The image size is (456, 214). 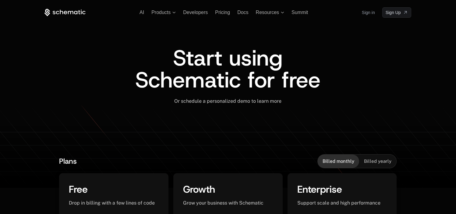 What do you see at coordinates (199, 189) in the screenshot?
I see `span: Growth` at bounding box center [199, 189].